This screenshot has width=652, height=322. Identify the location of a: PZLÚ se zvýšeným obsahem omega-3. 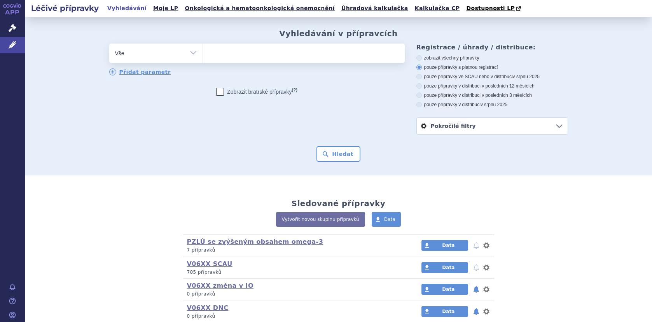
(255, 241).